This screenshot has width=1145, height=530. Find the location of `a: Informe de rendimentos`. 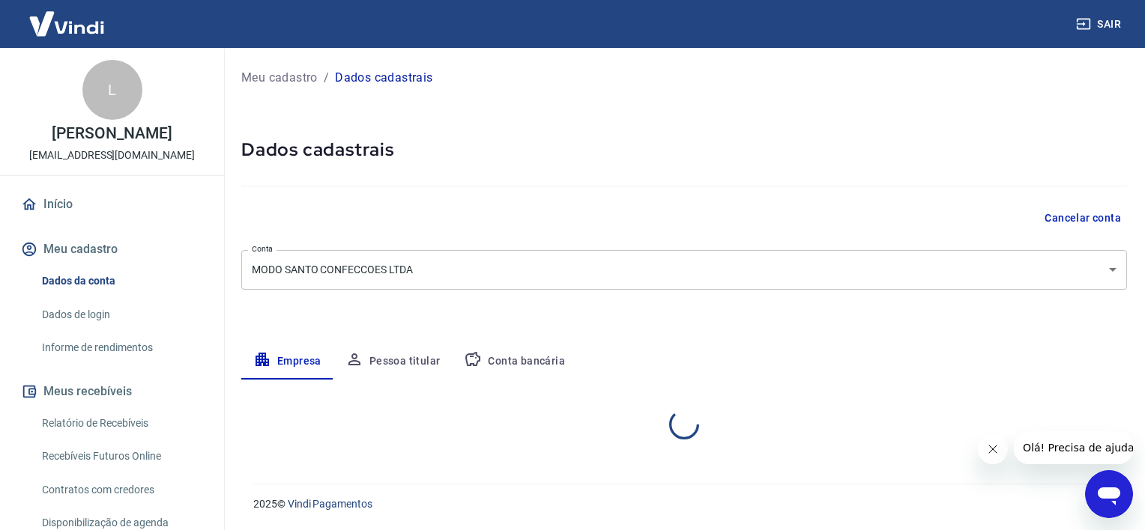

a: Informe de rendimentos is located at coordinates (121, 348).